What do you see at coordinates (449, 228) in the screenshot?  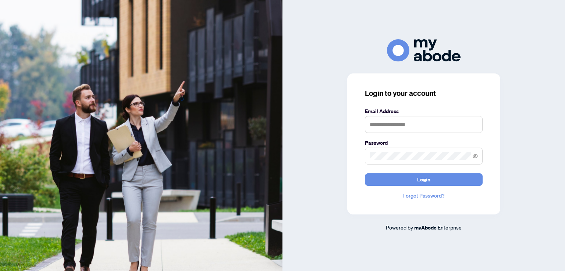 I see `span: Enterprise` at bounding box center [449, 228].